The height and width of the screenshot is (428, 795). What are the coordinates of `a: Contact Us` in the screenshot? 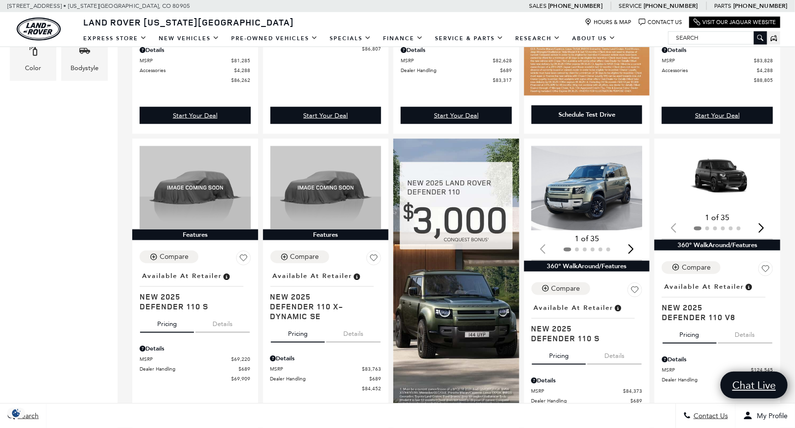 It's located at (660, 22).